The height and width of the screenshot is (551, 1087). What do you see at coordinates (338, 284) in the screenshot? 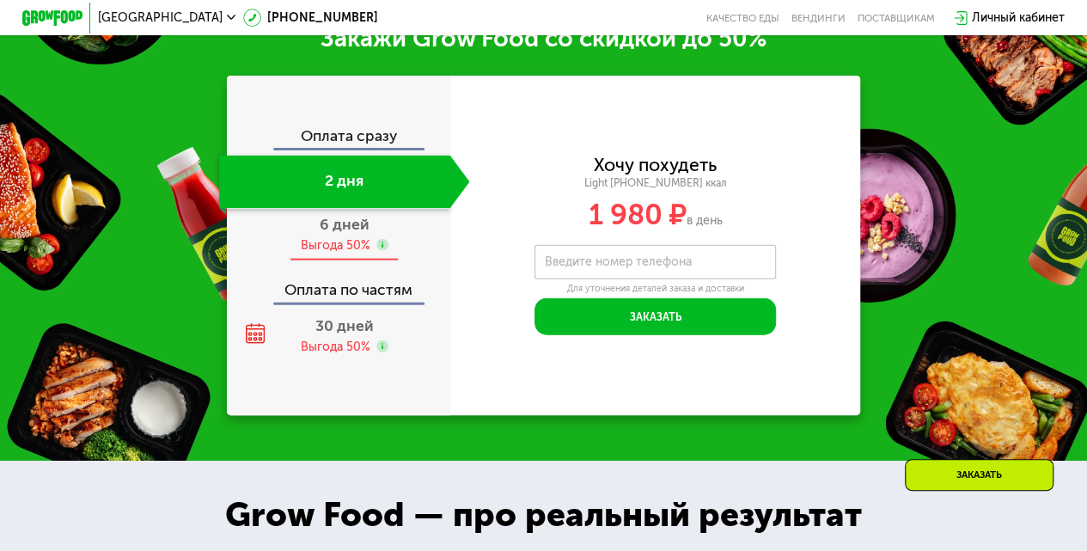
I see `div: Оплата по частям` at bounding box center [338, 284].